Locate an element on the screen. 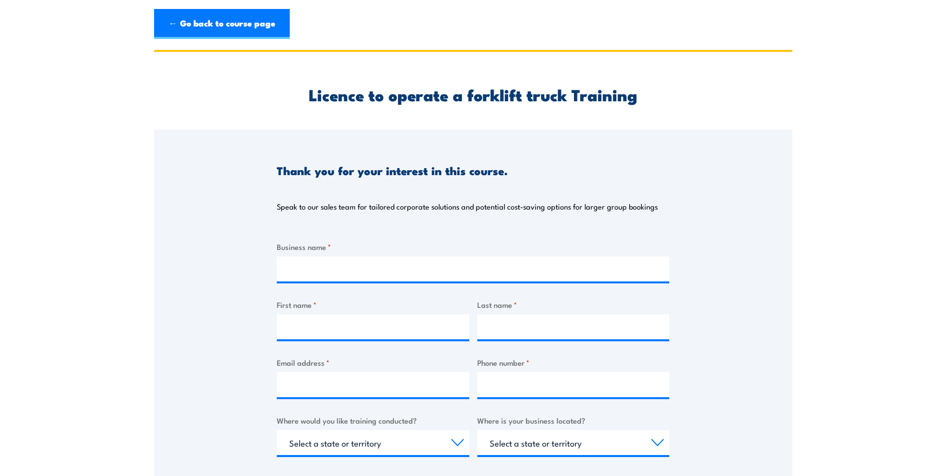 The image size is (946, 476). label: Where would you like training conducted? is located at coordinates (373, 420).